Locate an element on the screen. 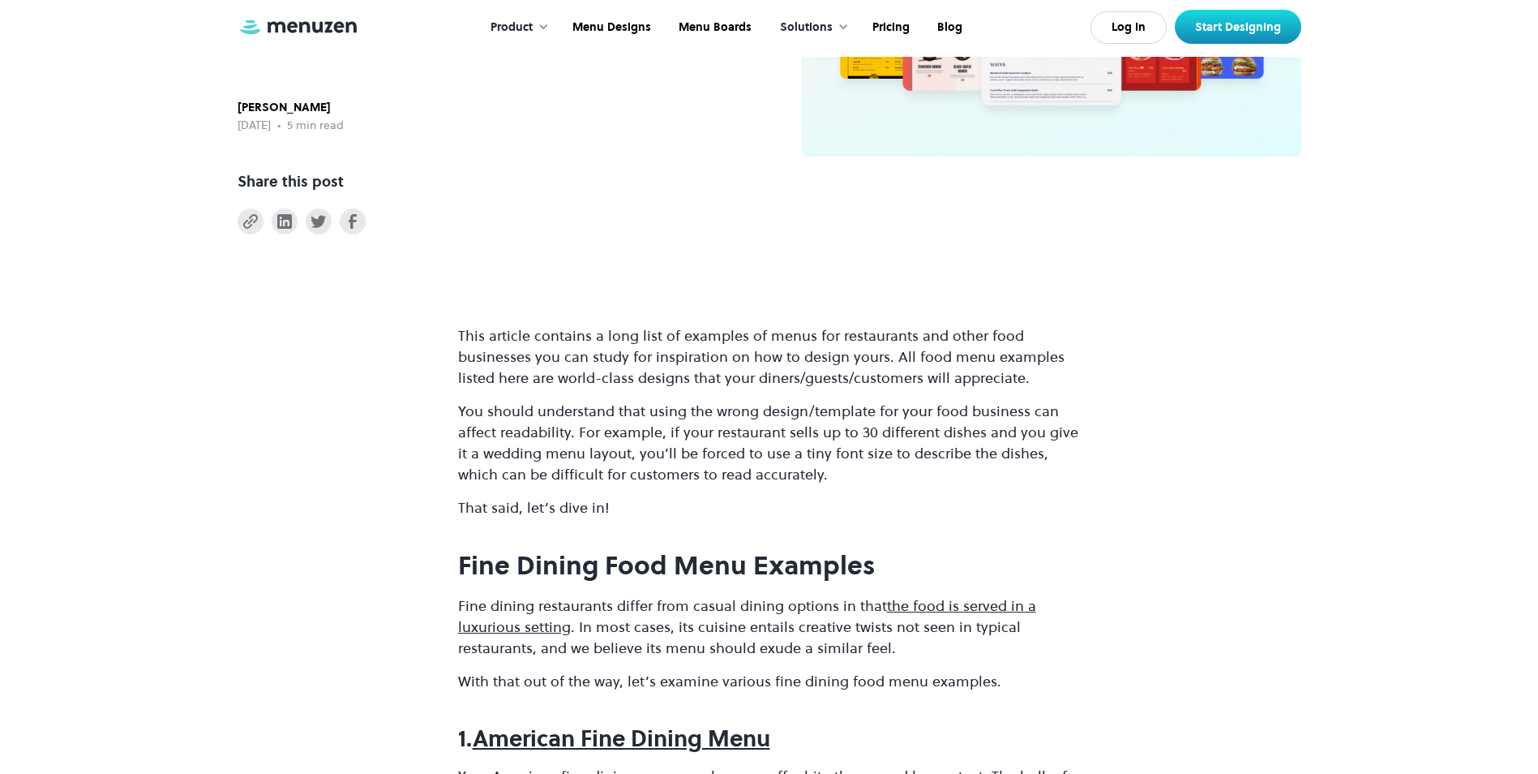 This screenshot has width=1538, height=774. p: With that out of the way, let’s examine various fine dining food menu examples. is located at coordinates (770, 681).